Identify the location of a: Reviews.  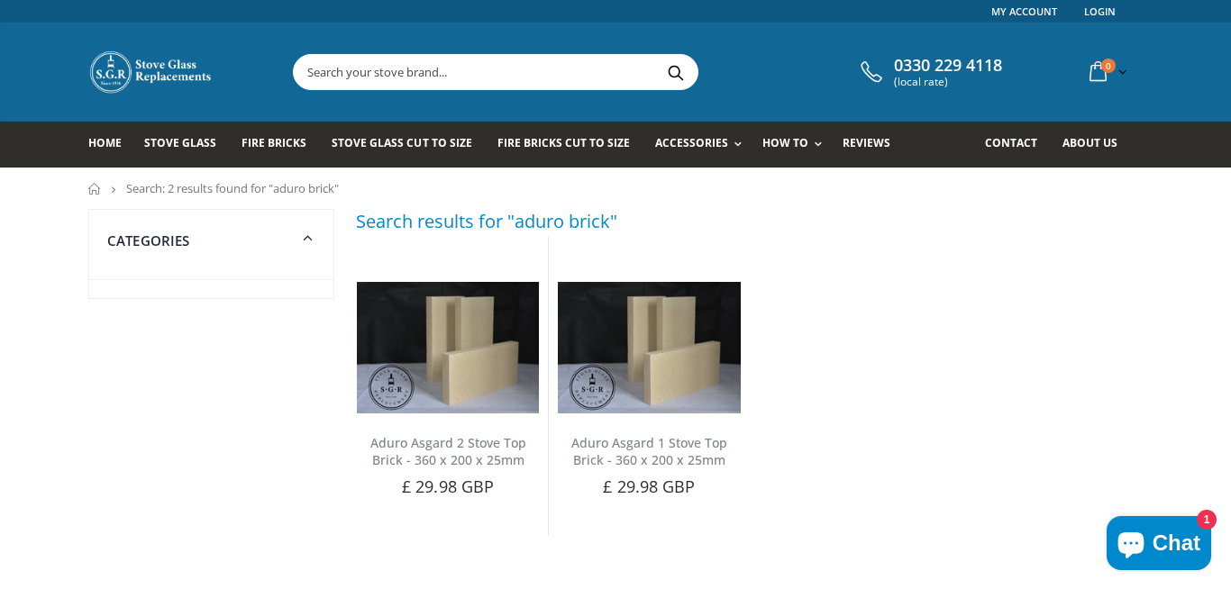
(873, 144).